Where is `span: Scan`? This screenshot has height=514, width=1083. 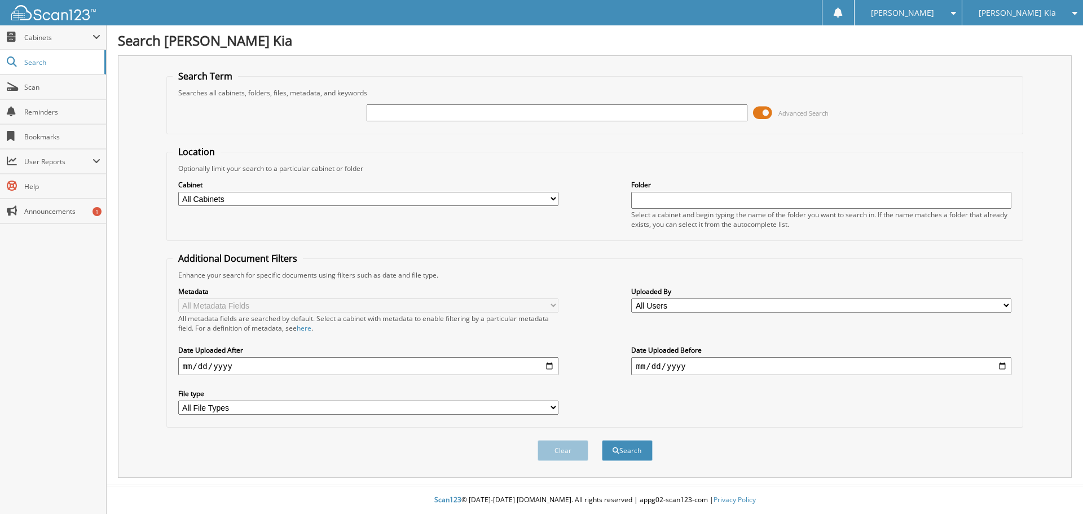 span: Scan is located at coordinates (62, 87).